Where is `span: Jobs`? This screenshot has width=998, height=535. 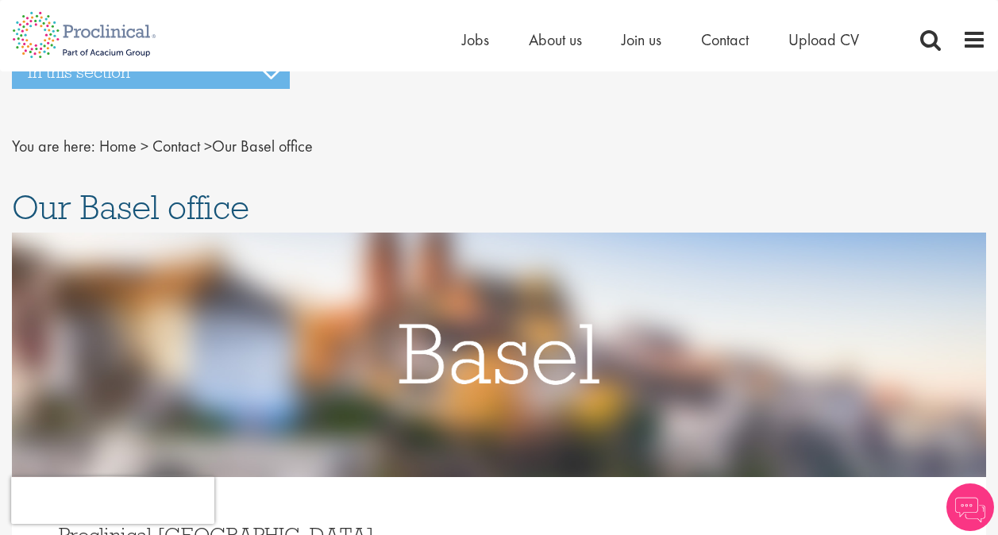 span: Jobs is located at coordinates (476, 40).